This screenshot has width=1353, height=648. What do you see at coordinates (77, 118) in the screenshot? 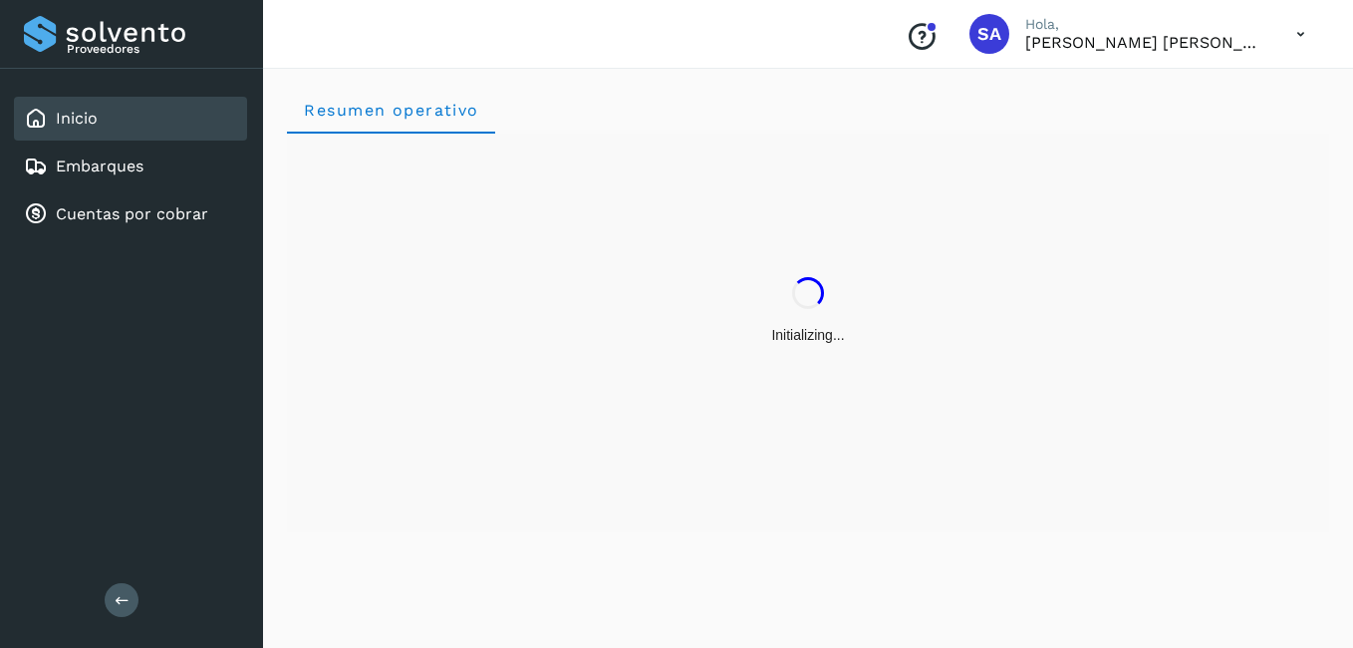
I see `a: Inicio` at bounding box center [77, 118].